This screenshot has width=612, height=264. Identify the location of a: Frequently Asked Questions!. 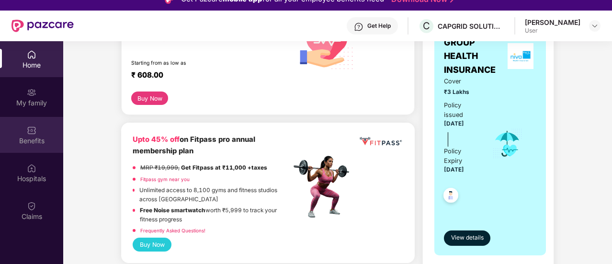
(173, 230).